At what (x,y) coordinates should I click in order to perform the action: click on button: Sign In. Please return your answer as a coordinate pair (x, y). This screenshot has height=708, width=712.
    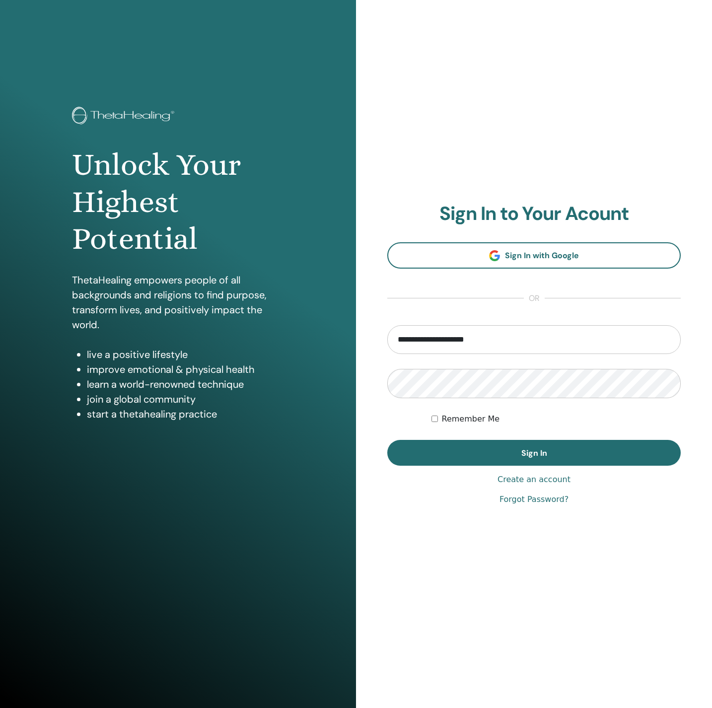
    Looking at the image, I should click on (534, 453).